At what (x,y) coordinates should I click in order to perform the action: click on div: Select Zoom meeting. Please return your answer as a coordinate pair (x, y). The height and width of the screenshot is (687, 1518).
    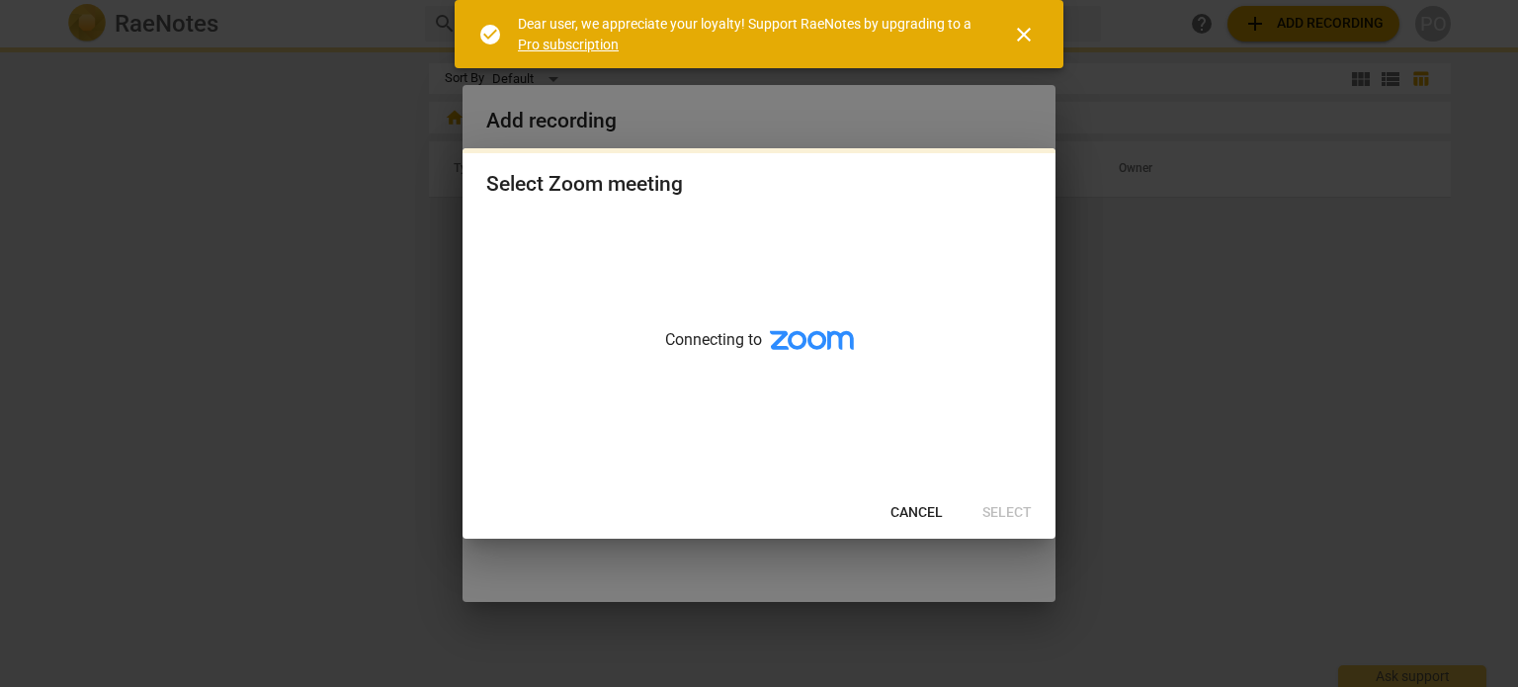
    Looking at the image, I should click on (584, 184).